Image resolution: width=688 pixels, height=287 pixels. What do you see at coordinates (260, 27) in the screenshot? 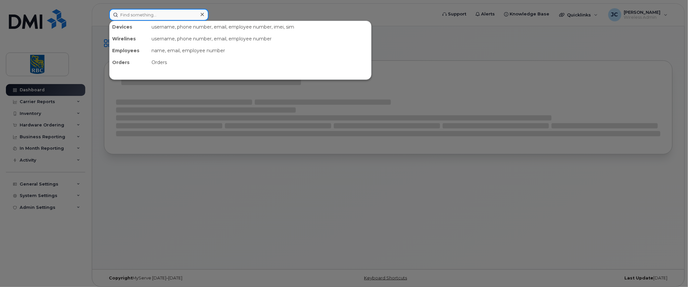
I see `div: username, phone number, email, employee number, imei, sim` at bounding box center [260, 27].